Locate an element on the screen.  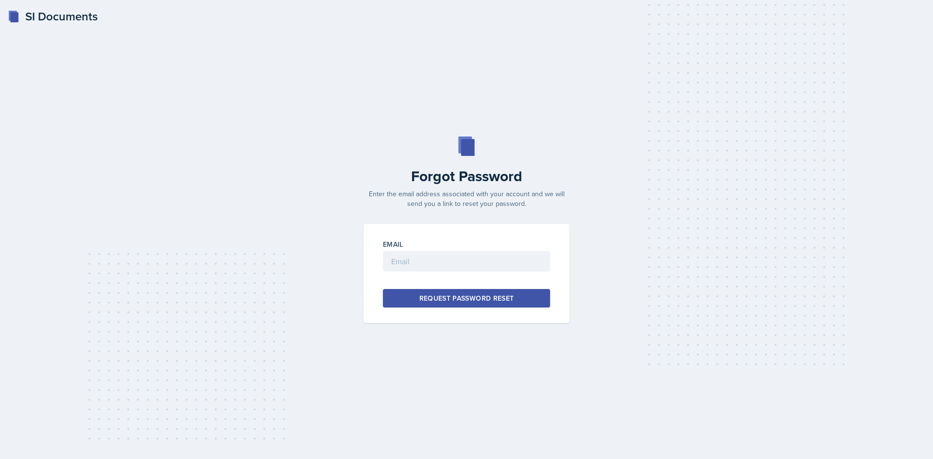
a: SI Documents is located at coordinates (53, 17).